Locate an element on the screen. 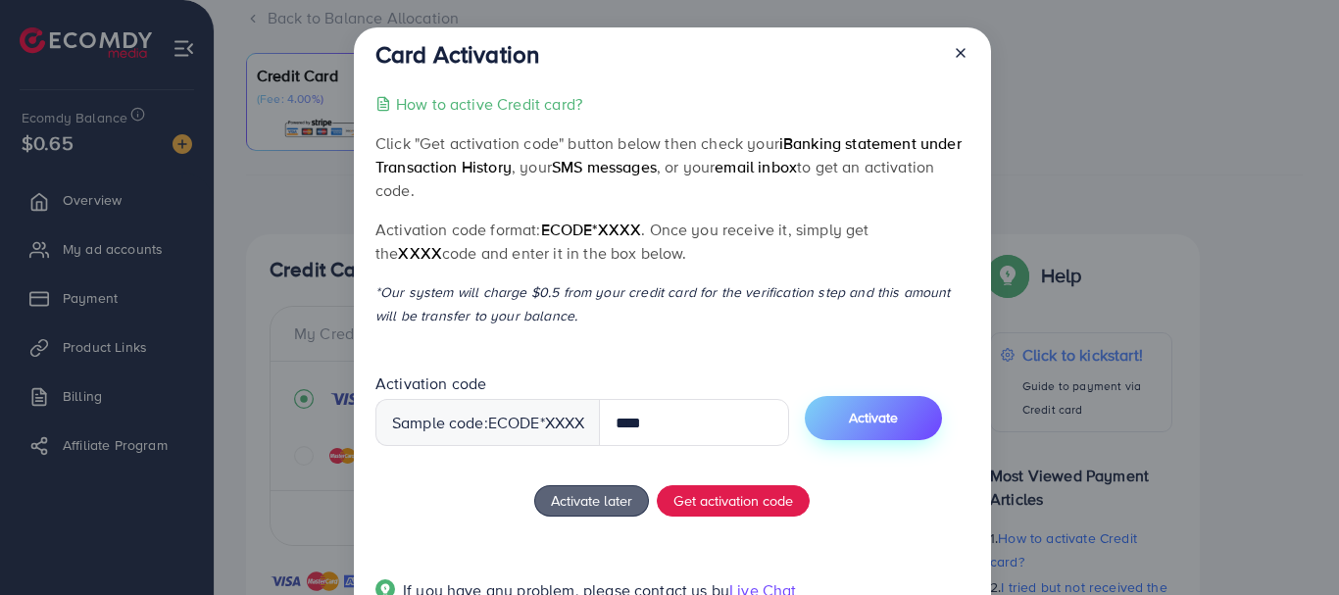 The height and width of the screenshot is (595, 1339). p: Activation code format: . Once you receive it, simply get the code and enter it in the box below. is located at coordinates (671, 241).